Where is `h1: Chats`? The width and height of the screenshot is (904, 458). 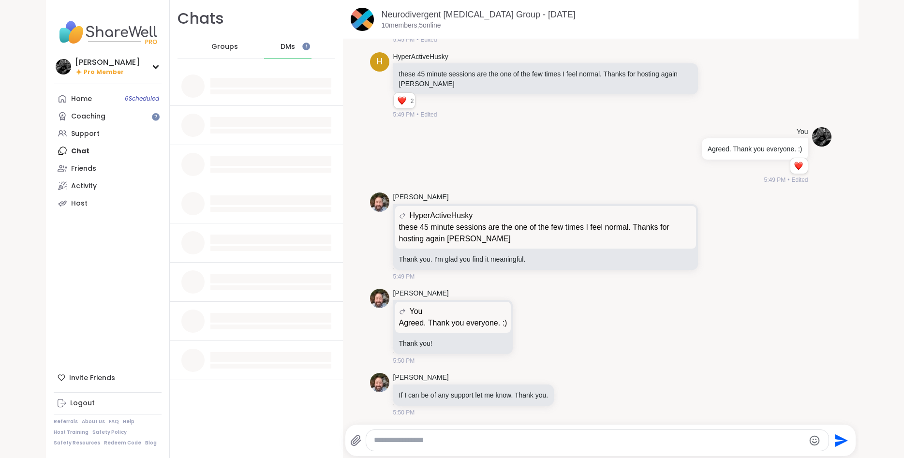 h1: Chats is located at coordinates (201, 18).